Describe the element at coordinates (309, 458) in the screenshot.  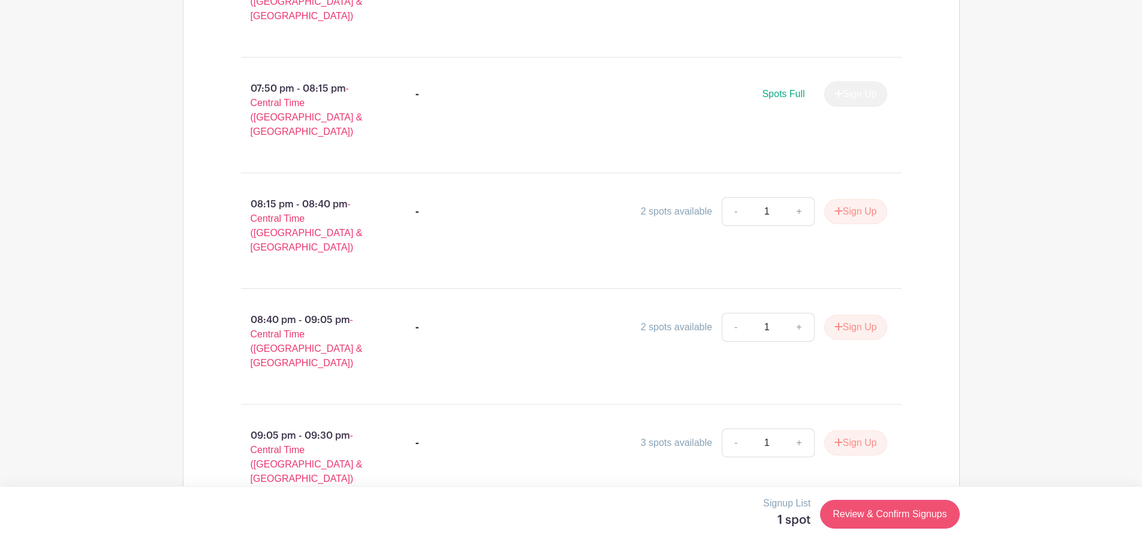
I see `p: 09:05 pm - 09:30 pm` at that location.